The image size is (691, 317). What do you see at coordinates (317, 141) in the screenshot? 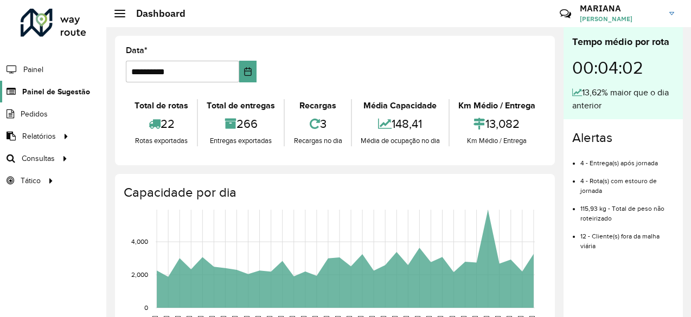
I see `div: Recargas no dia` at bounding box center [317, 141].